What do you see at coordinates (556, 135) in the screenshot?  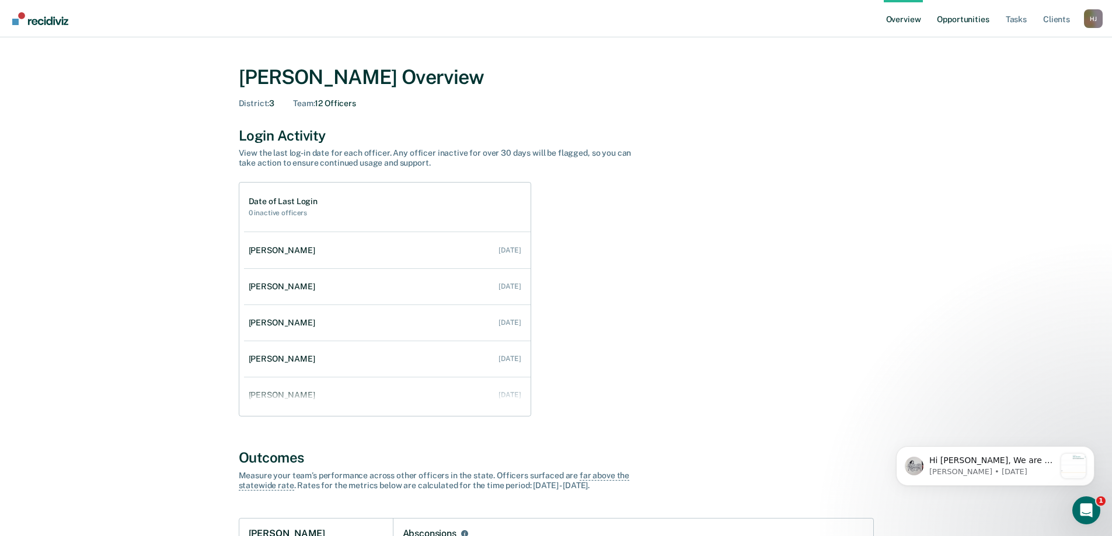 I see `div: Login Activity` at bounding box center [556, 135].